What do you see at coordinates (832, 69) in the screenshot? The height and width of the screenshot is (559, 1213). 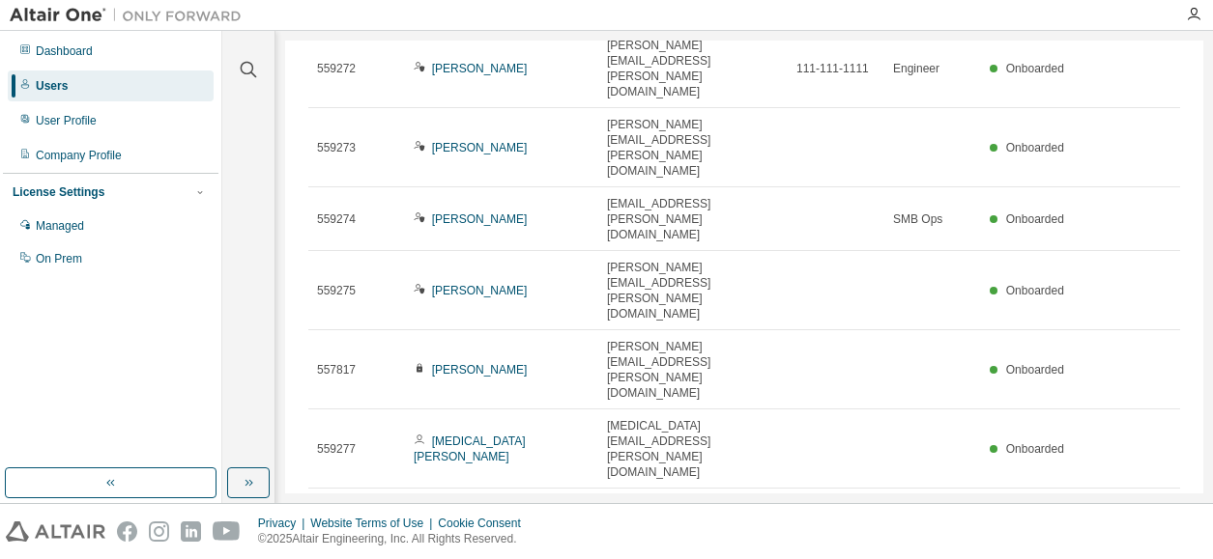 I see `span: 111-111-1111` at bounding box center [832, 69].